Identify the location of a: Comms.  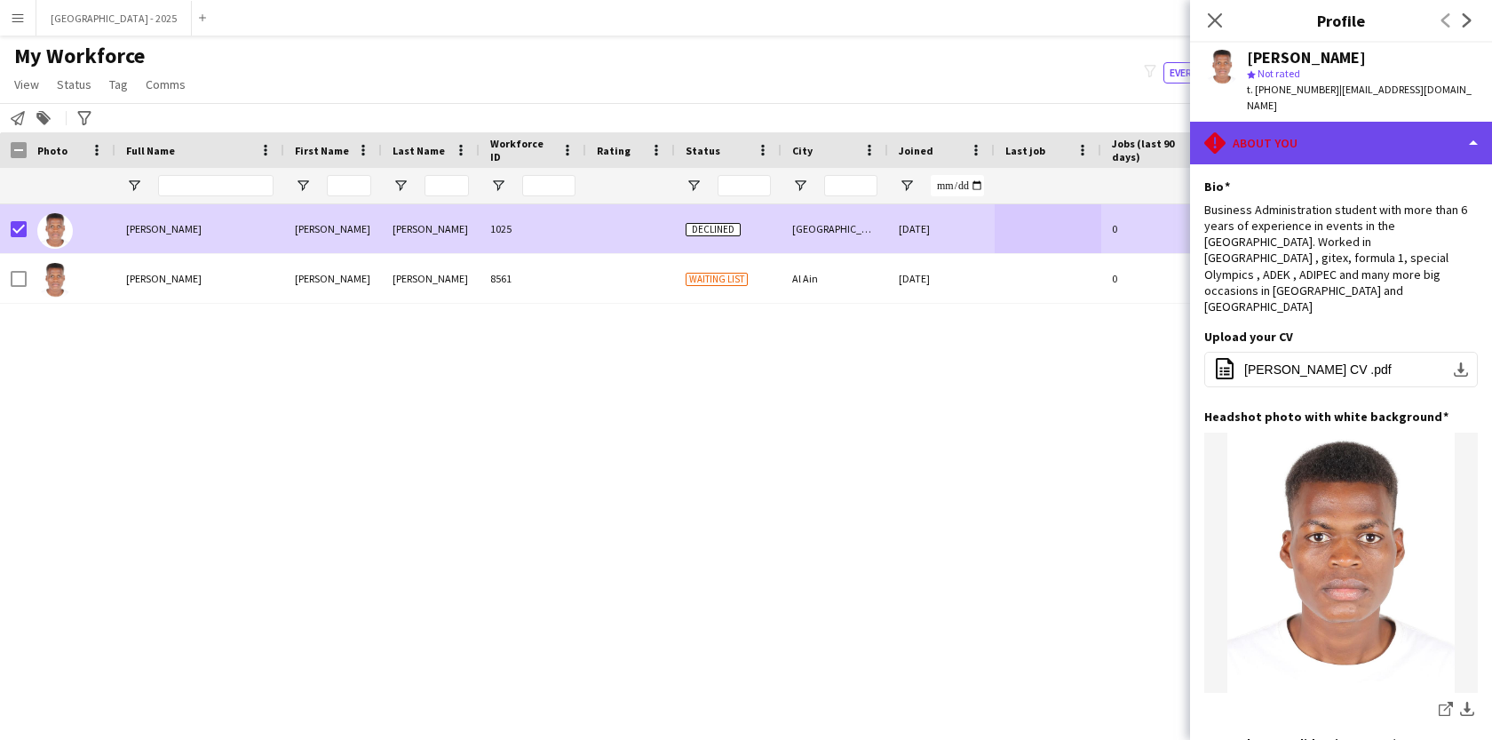
(165, 84).